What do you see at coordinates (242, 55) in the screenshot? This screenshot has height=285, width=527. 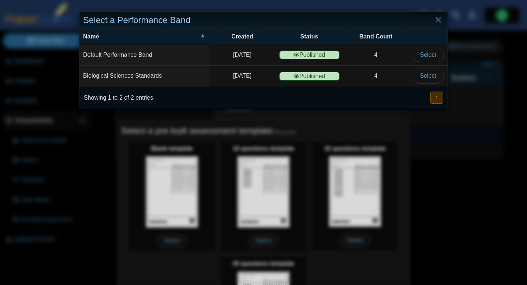 I see `time: Oct 12, 2023 at 10:04 PM` at bounding box center [242, 55].